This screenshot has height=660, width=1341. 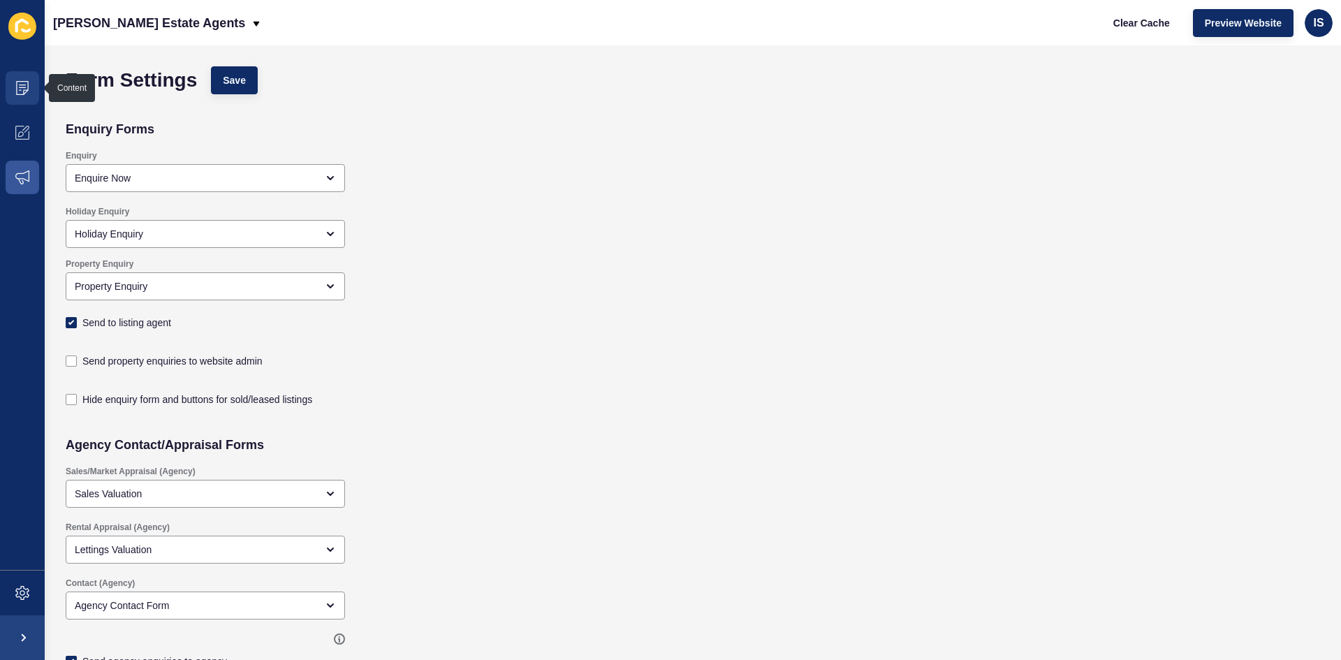 What do you see at coordinates (1141, 23) in the screenshot?
I see `button: Clear Cache` at bounding box center [1141, 23].